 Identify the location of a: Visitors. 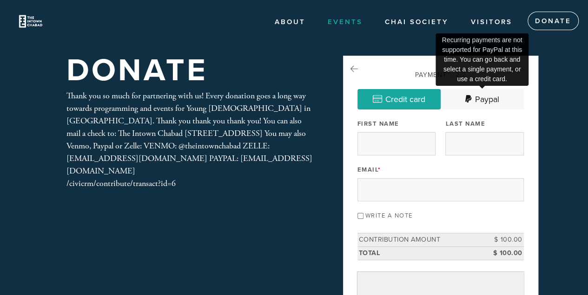
(491, 22).